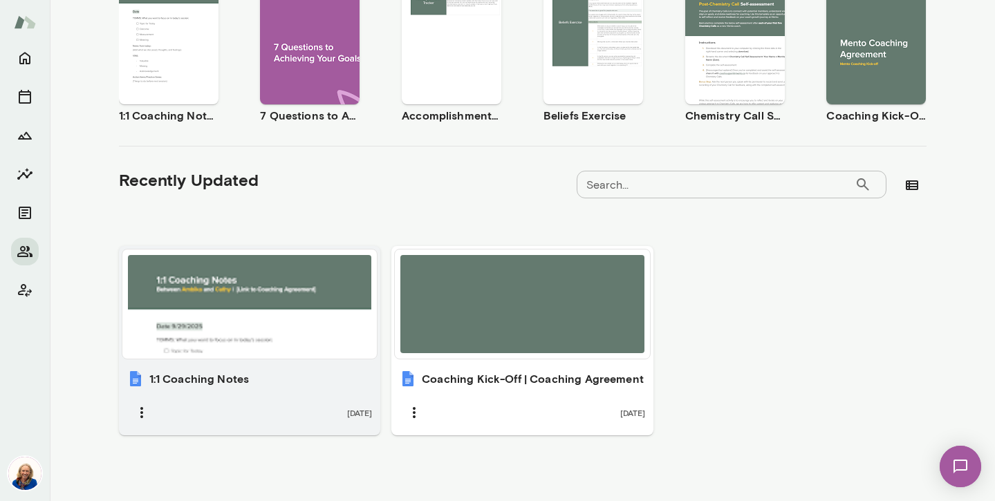  What do you see at coordinates (25, 174) in the screenshot?
I see `button: Insights` at bounding box center [25, 174].